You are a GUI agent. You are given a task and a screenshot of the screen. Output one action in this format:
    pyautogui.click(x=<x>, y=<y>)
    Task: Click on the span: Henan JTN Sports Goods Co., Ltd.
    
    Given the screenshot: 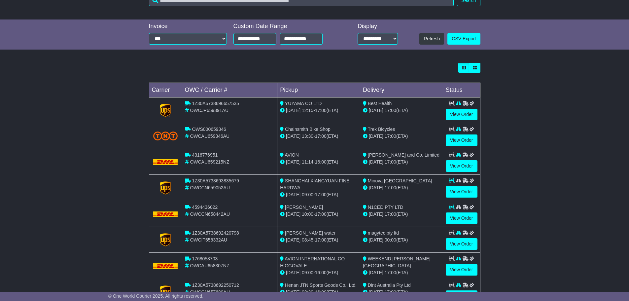 What is the action you would take?
    pyautogui.click(x=321, y=285)
    